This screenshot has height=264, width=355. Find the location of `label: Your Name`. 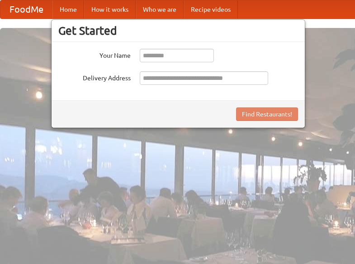

label: Your Name is located at coordinates (94, 54).